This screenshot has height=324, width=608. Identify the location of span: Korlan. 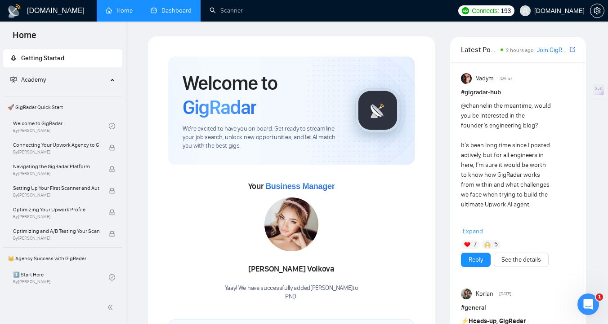
(484, 294).